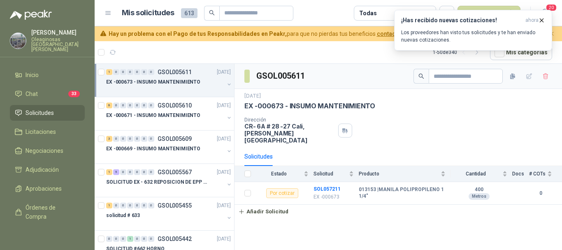 Image resolution: width=562 pixels, height=250 pixels. Describe the element at coordinates (109, 105) in the screenshot. I see `div: 6` at that location.